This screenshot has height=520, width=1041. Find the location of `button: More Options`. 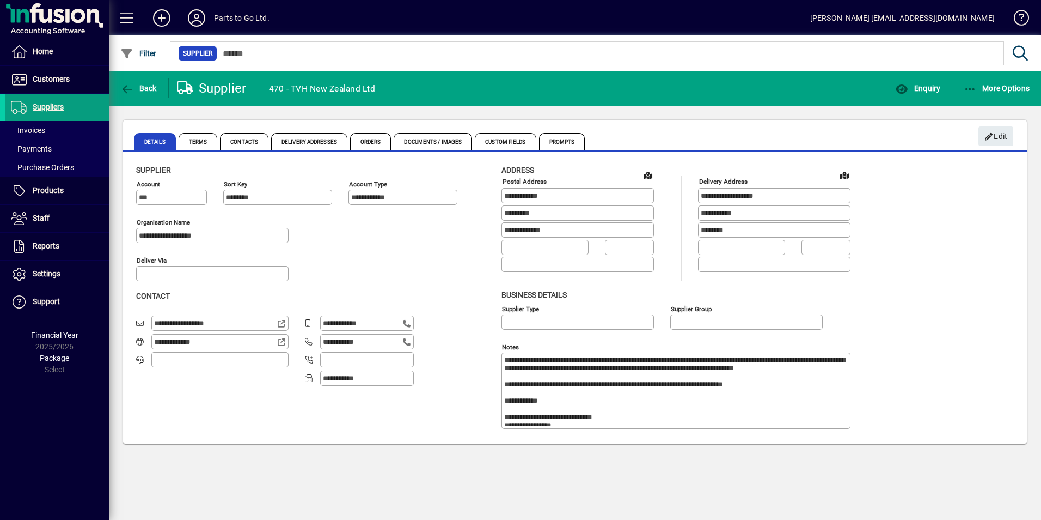

button: More Options is located at coordinates (997, 88).